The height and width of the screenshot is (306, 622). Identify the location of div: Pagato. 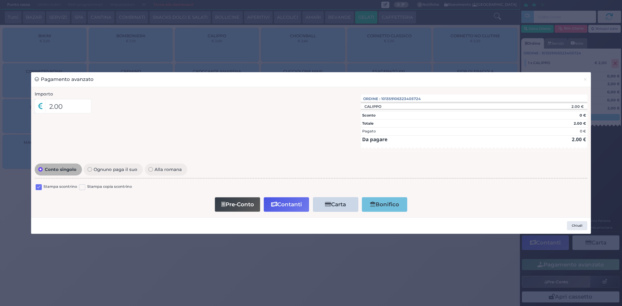
(369, 131).